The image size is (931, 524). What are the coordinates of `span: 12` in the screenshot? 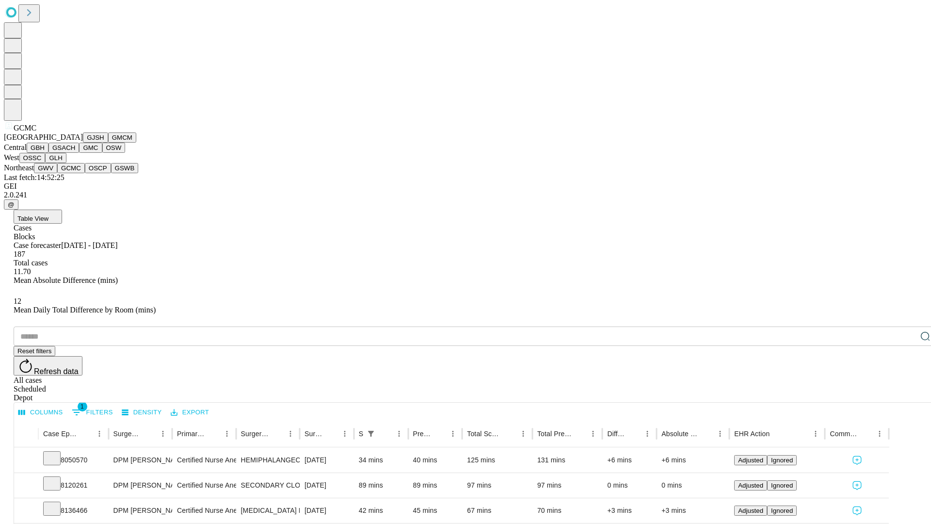 It's located at (17, 301).